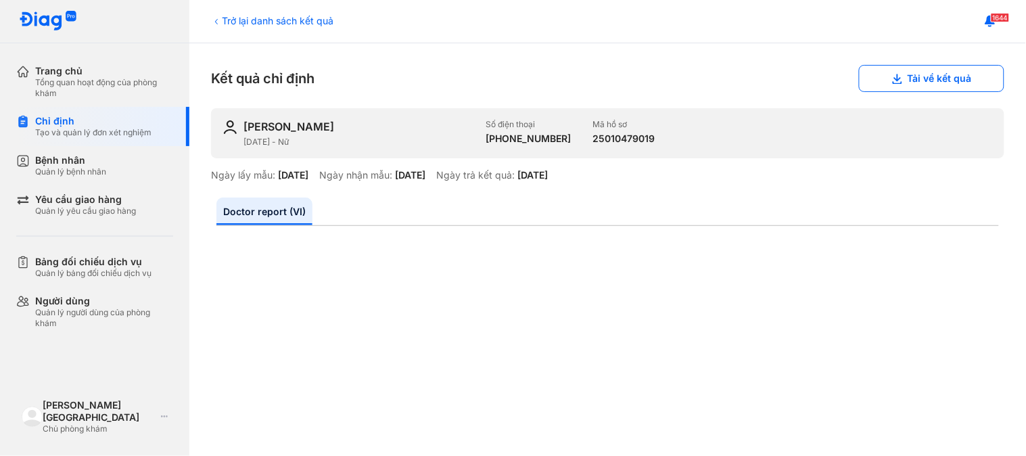  Describe the element at coordinates (356, 175) in the screenshot. I see `div: Ngày nhận mẫu:` at that location.